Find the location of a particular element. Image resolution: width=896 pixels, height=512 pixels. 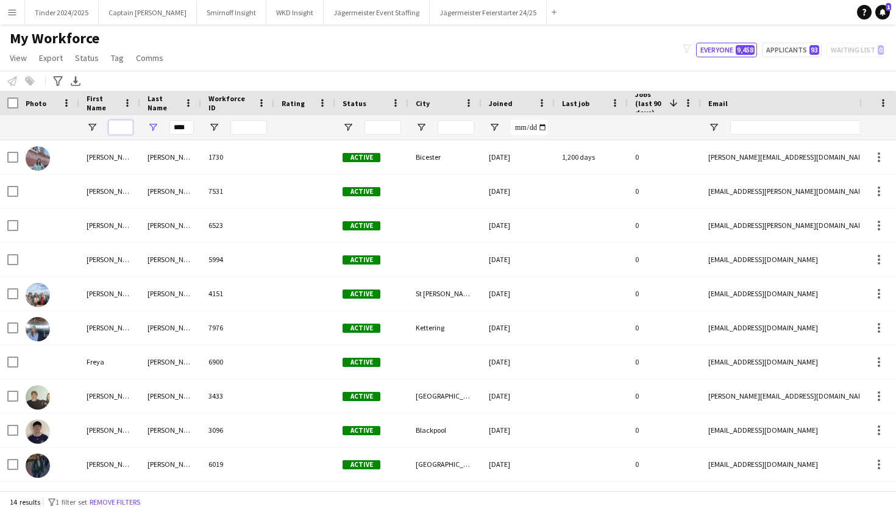

img: Emma Simpson is located at coordinates (38, 329).